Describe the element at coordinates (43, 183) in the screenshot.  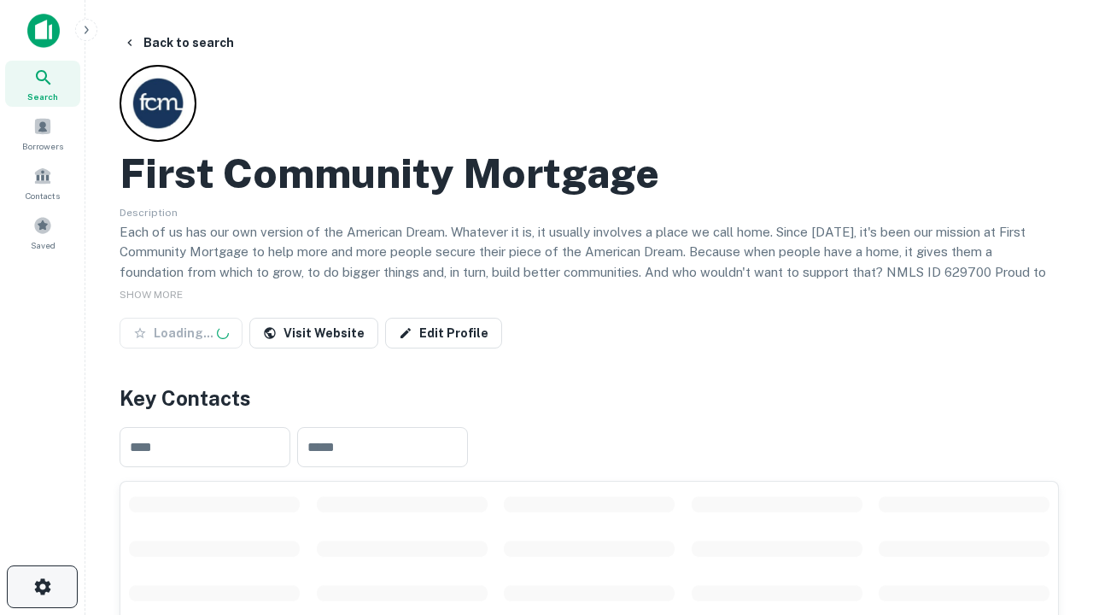
I see `a: Contacts` at that location.